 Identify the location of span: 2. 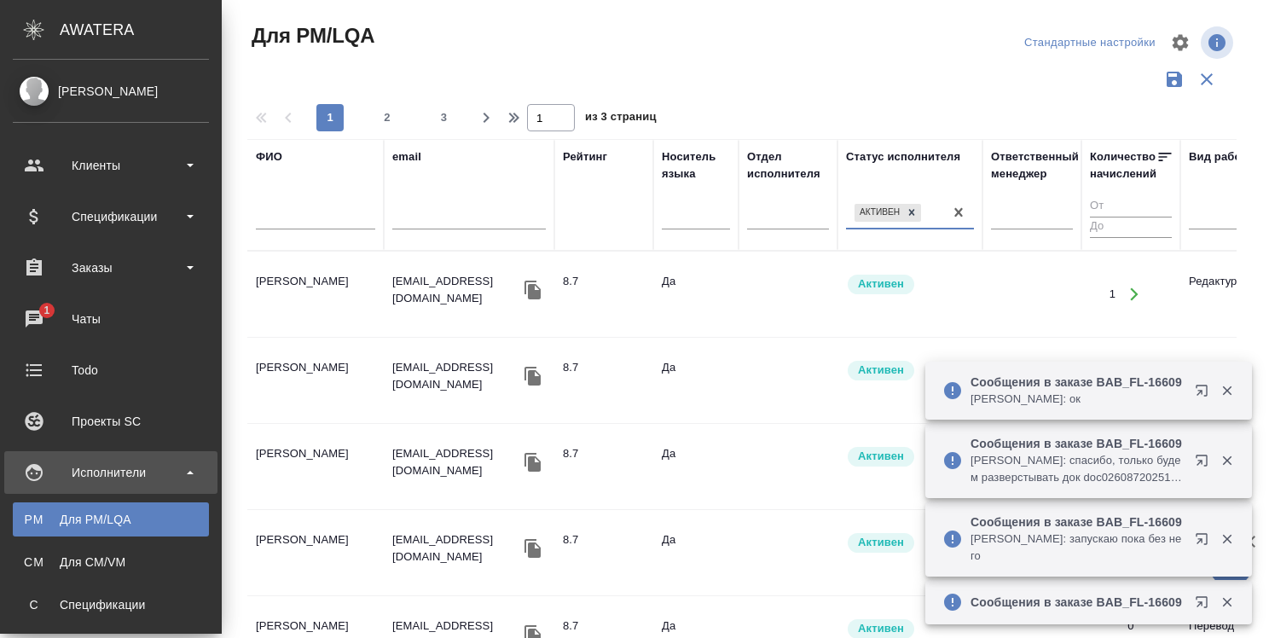
(387, 118).